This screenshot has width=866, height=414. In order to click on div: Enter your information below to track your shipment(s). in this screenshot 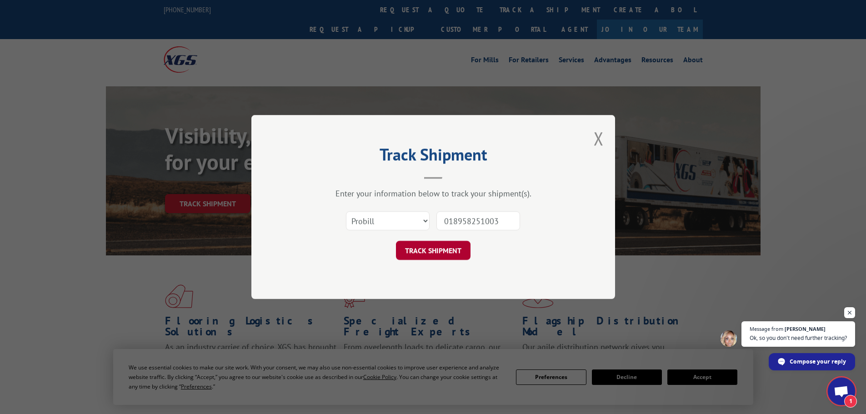, I will do `click(433, 193)`.